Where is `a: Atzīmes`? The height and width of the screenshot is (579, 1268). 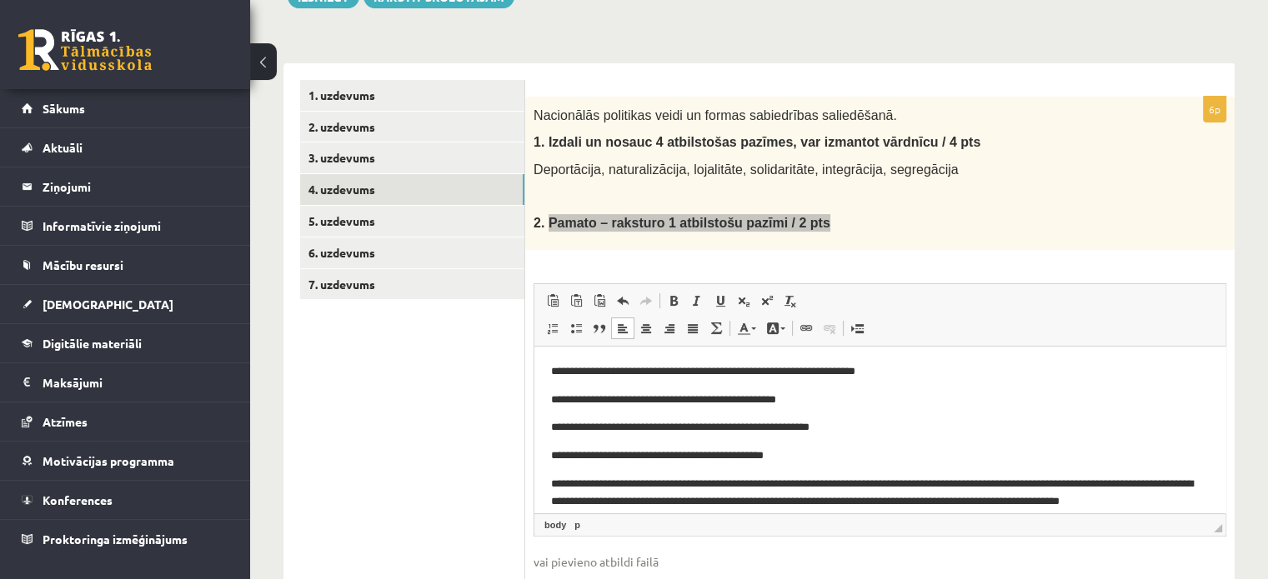 a: Atzīmes is located at coordinates (125, 422).